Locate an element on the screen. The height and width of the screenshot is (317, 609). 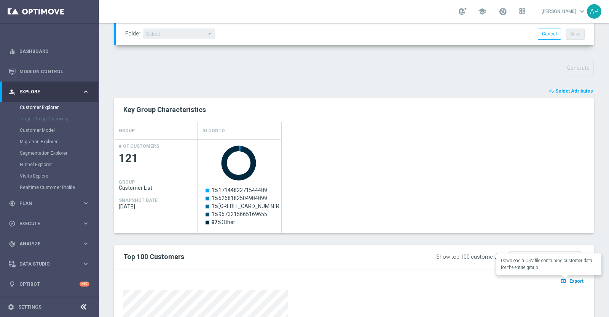
a: Mission Control is located at coordinates (54, 71).